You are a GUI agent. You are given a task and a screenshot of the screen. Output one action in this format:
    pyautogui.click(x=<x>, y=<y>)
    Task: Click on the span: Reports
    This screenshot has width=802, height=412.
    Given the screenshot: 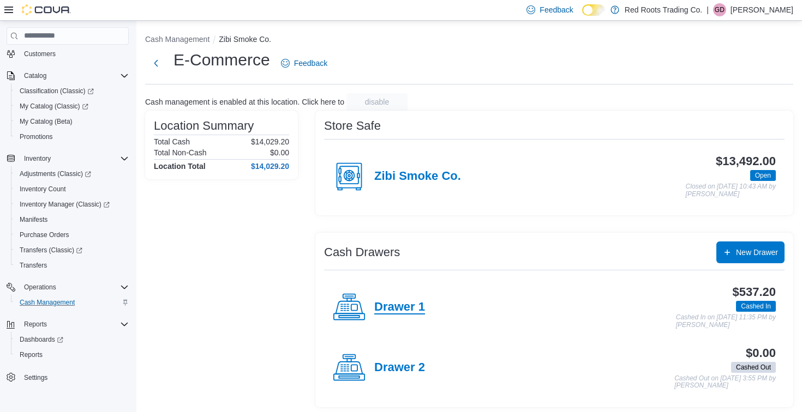 What is the action you would take?
    pyautogui.click(x=31, y=355)
    